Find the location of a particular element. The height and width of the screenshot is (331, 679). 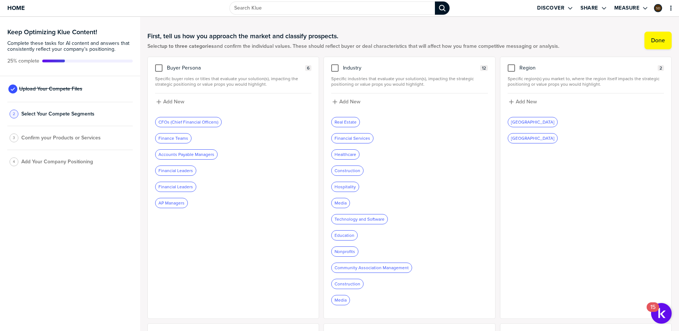

span: Region is located at coordinates (527, 68).